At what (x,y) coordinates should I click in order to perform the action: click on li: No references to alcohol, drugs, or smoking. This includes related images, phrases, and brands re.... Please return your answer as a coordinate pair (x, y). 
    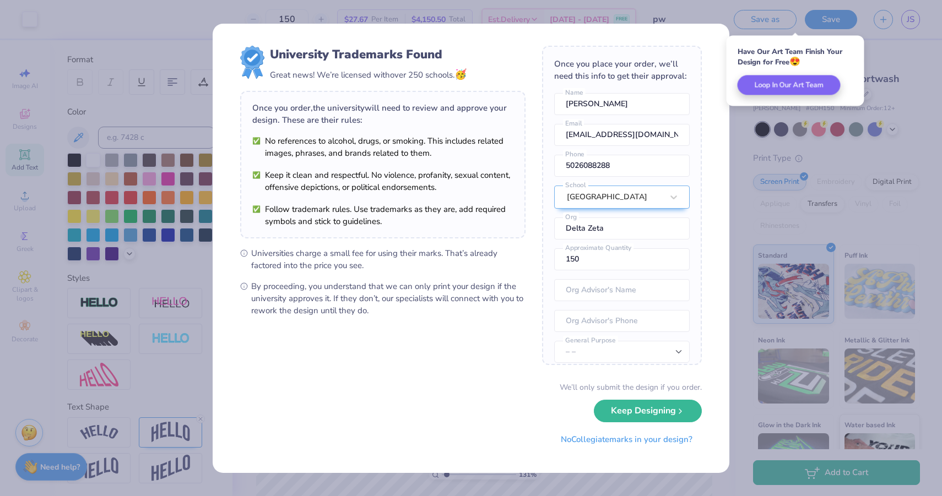
    Looking at the image, I should click on (383, 147).